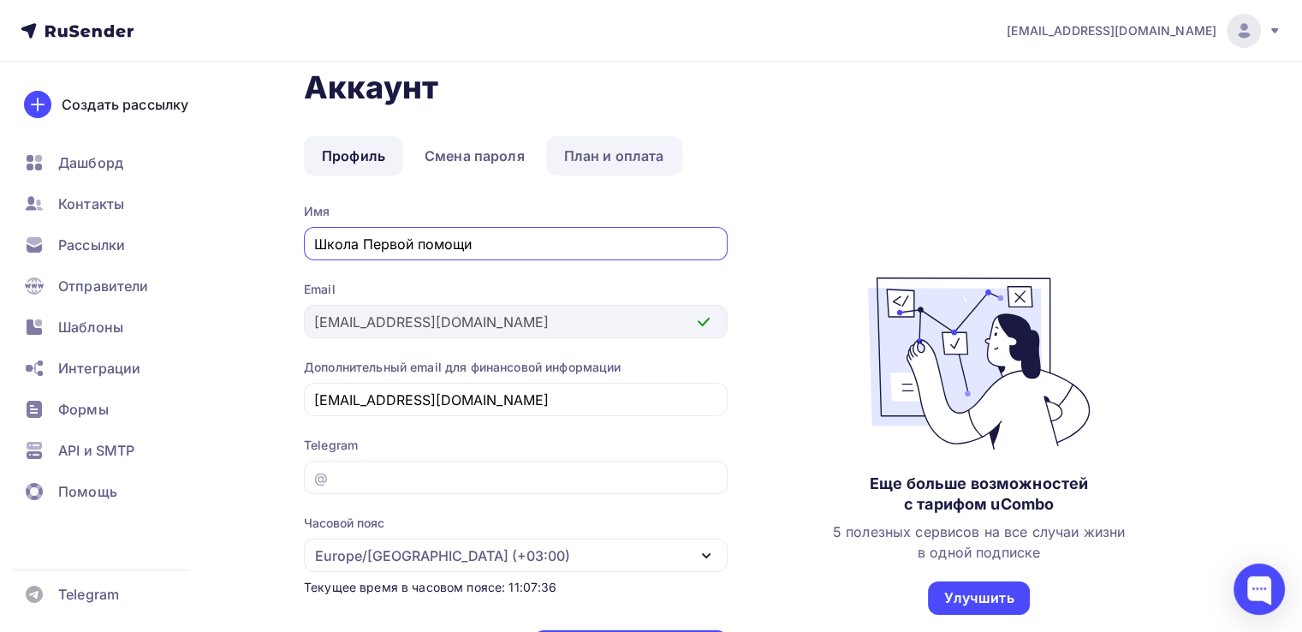  What do you see at coordinates (116, 245) in the screenshot?
I see `a: Рассылки` at bounding box center [116, 245].